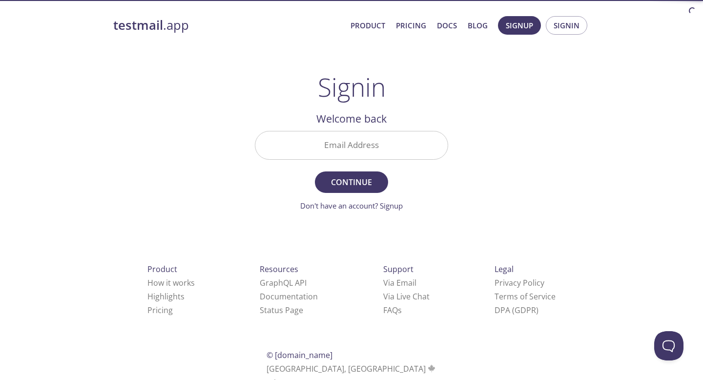  What do you see at coordinates (281, 310) in the screenshot?
I see `a: Status Page` at bounding box center [281, 310].